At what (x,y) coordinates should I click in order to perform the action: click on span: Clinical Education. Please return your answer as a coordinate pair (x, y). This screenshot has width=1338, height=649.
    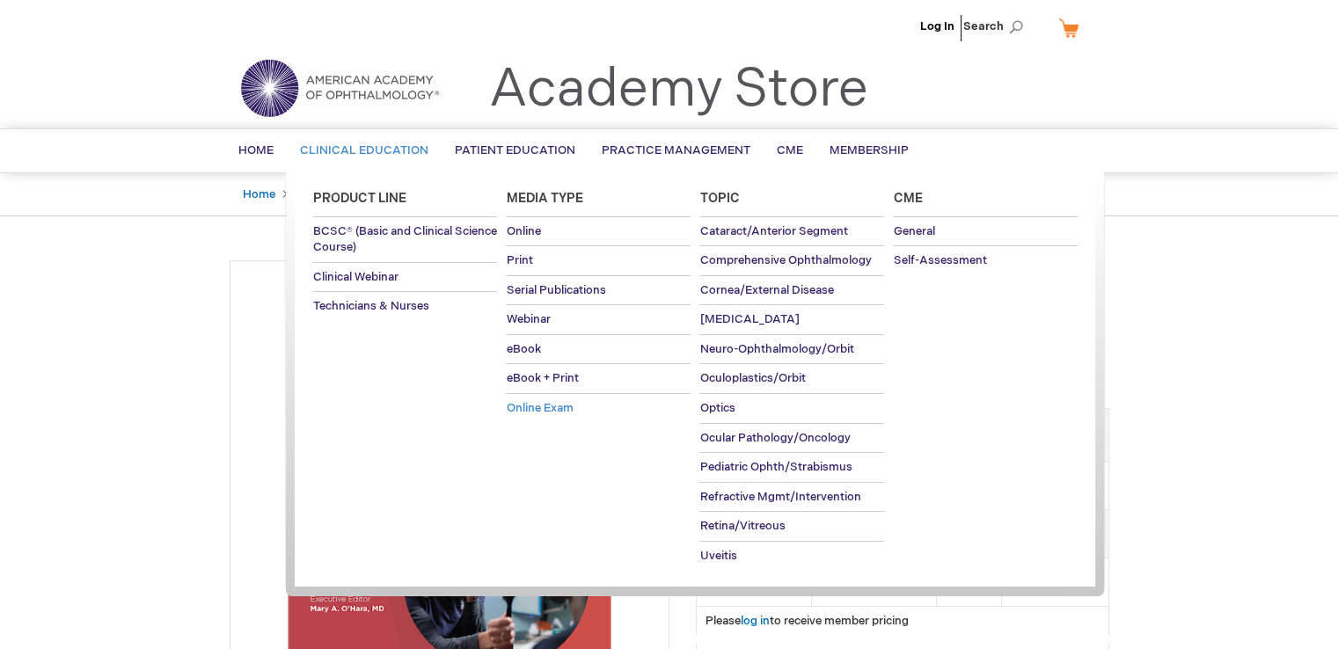
    Looking at the image, I should click on (364, 150).